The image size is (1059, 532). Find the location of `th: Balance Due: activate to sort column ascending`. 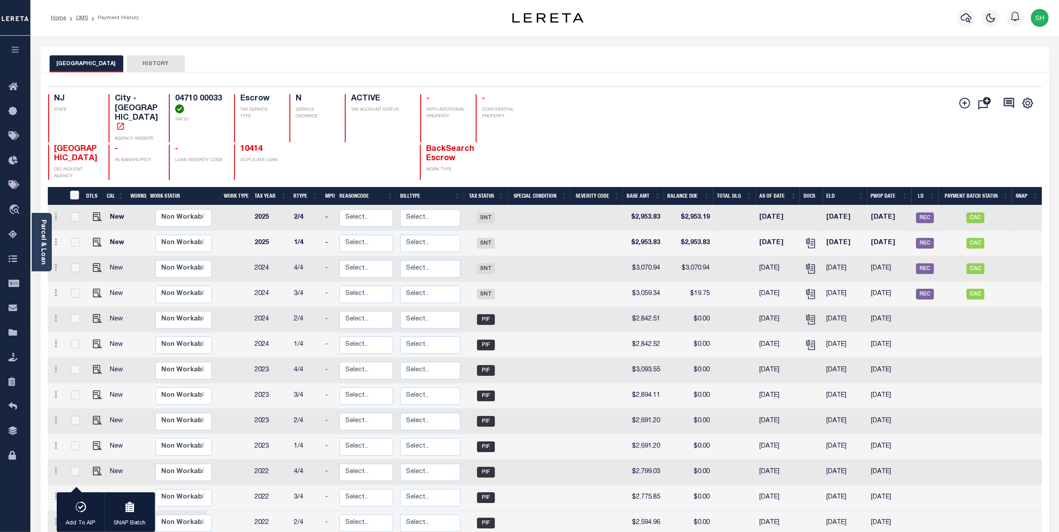

th: Balance Due: activate to sort column ascending is located at coordinates (689, 196).